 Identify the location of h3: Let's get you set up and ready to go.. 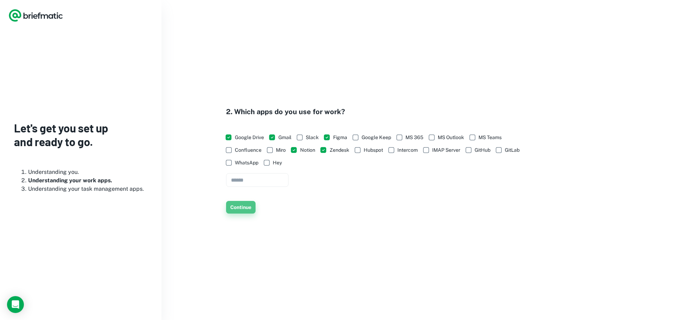
(81, 134).